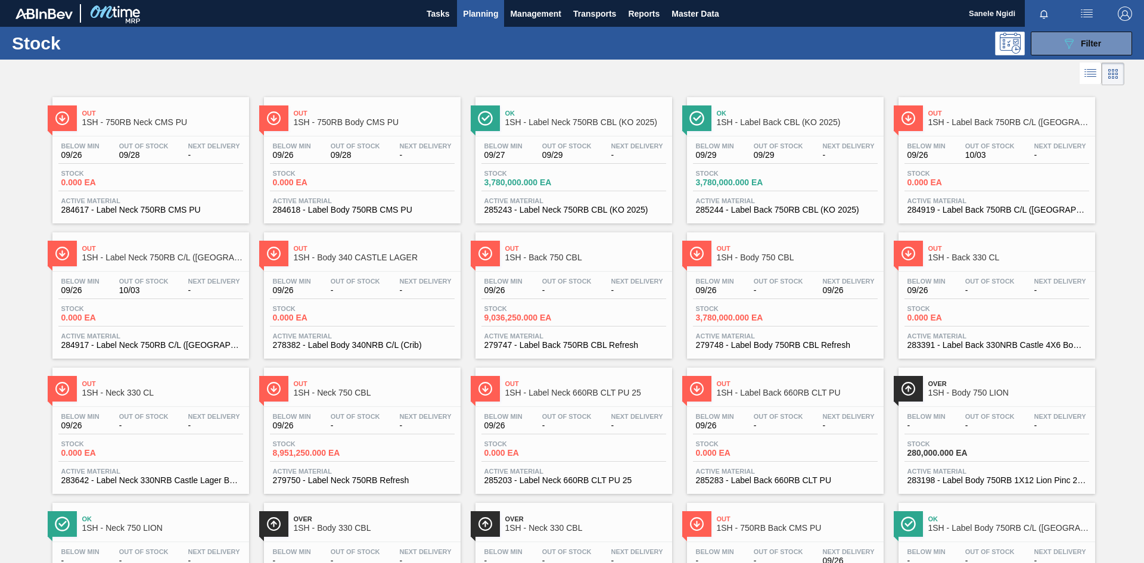 The image size is (1144, 563). What do you see at coordinates (786, 210) in the screenshot?
I see `span: 285244 - Label Back 750RB CBL (KO 2025)` at bounding box center [786, 210].